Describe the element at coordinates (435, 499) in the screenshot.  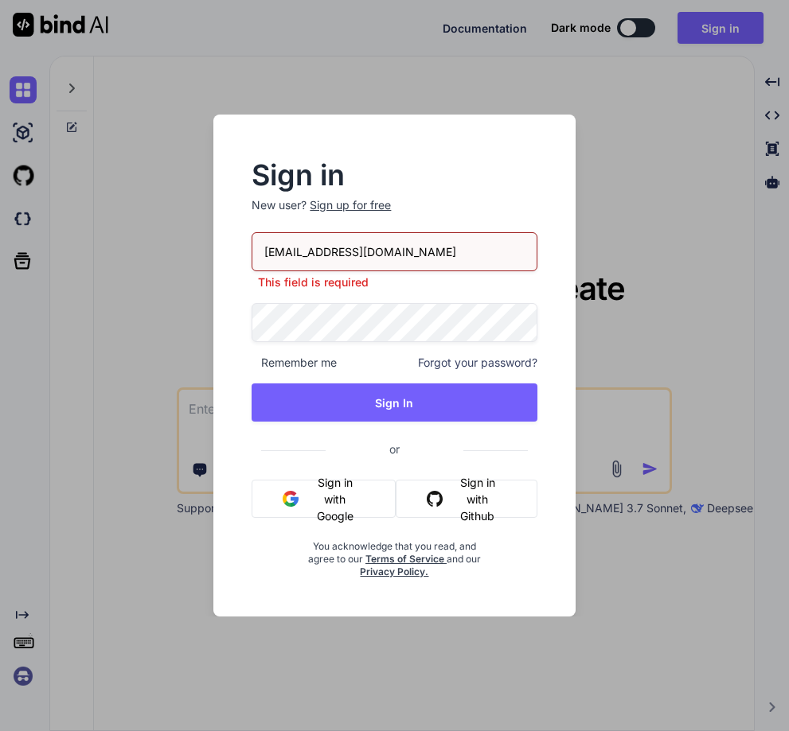
I see `img: github` at that location.